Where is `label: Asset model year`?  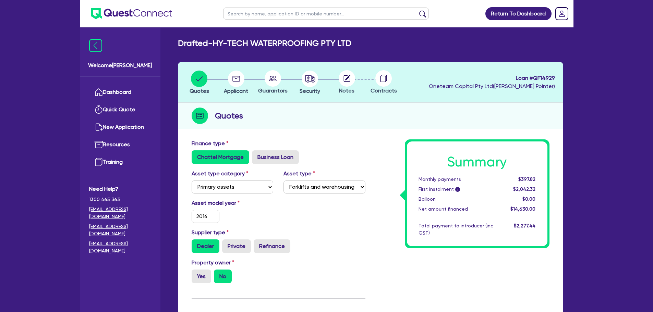 label: Asset model year is located at coordinates (232, 203).